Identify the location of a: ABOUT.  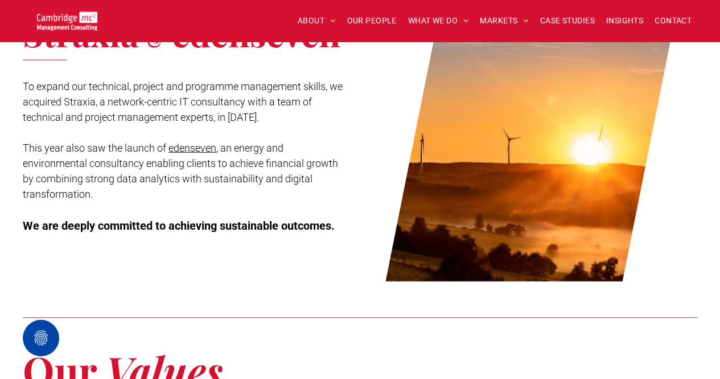
(317, 20).